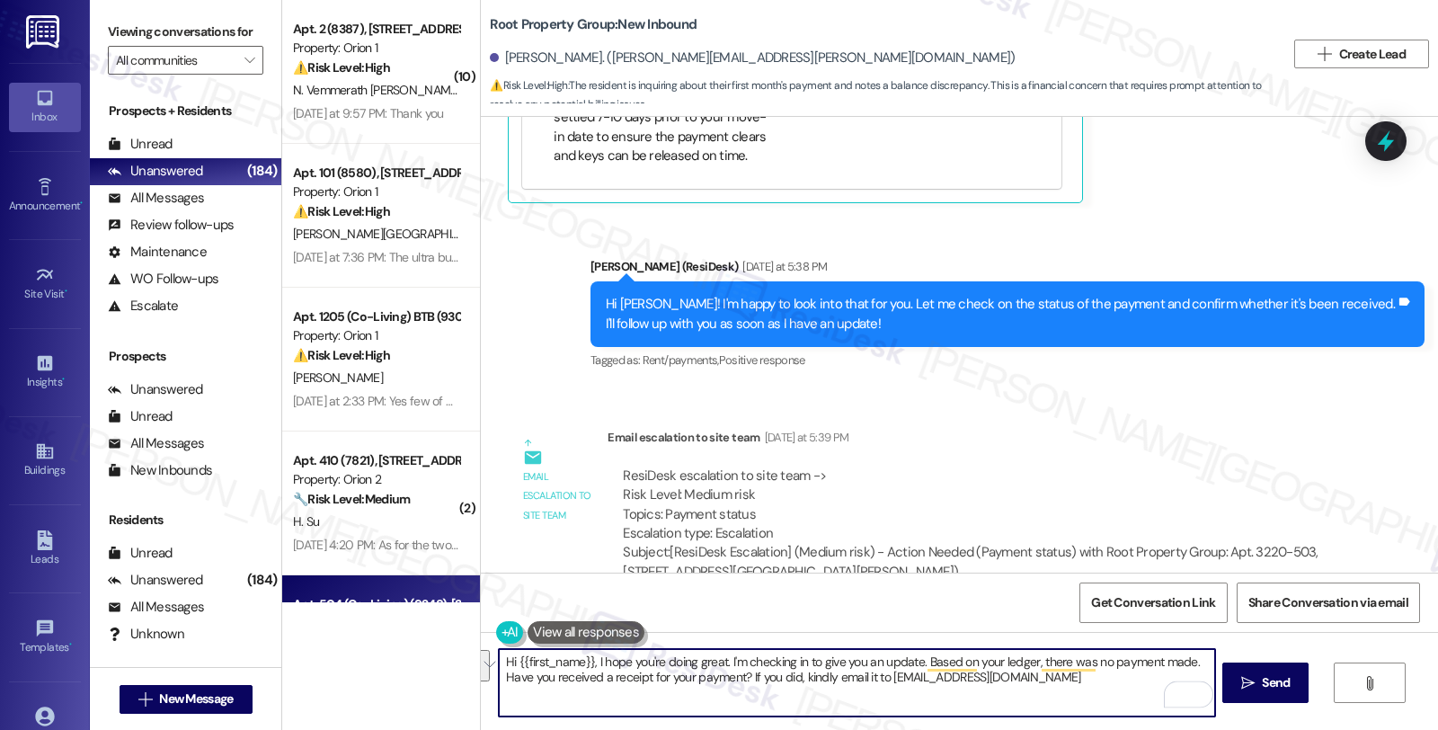 This screenshot has height=730, width=1438. What do you see at coordinates (185, 31) in the screenshot?
I see `label: Viewing conversations for` at bounding box center [185, 31].